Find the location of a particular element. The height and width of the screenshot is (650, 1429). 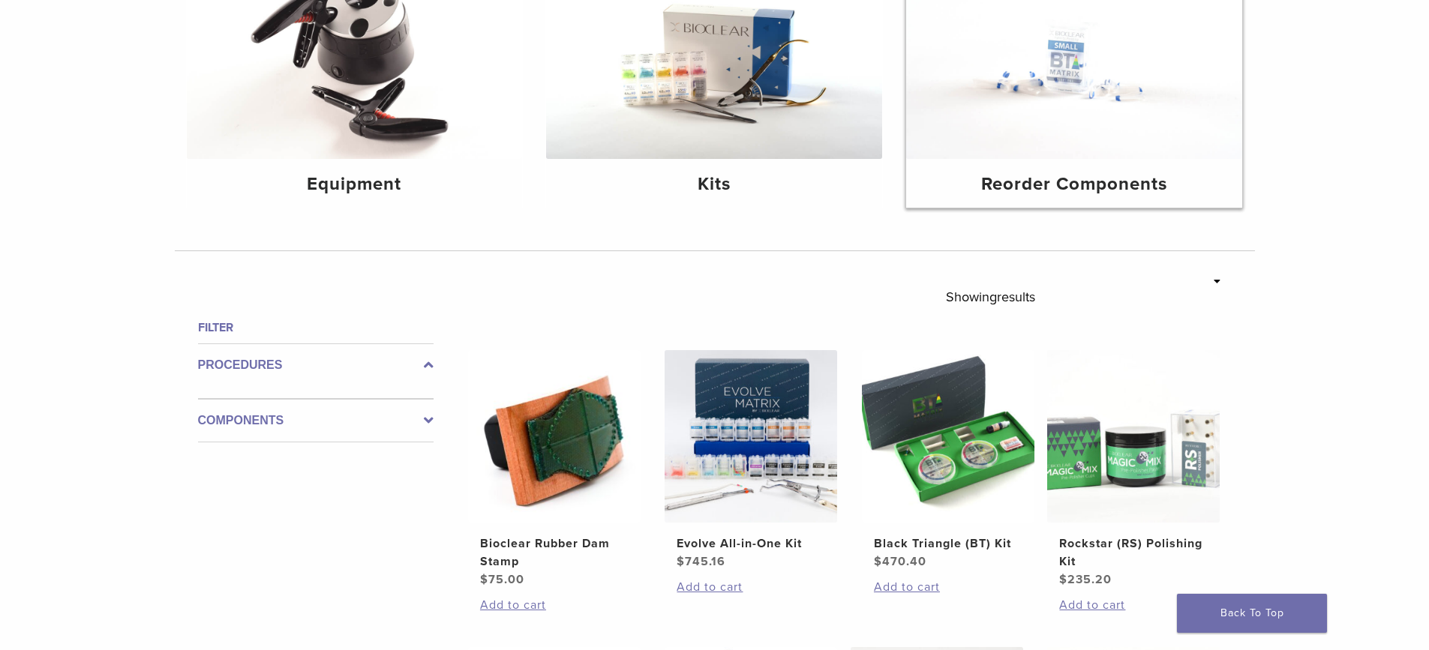

p: Showing results is located at coordinates (990, 297).